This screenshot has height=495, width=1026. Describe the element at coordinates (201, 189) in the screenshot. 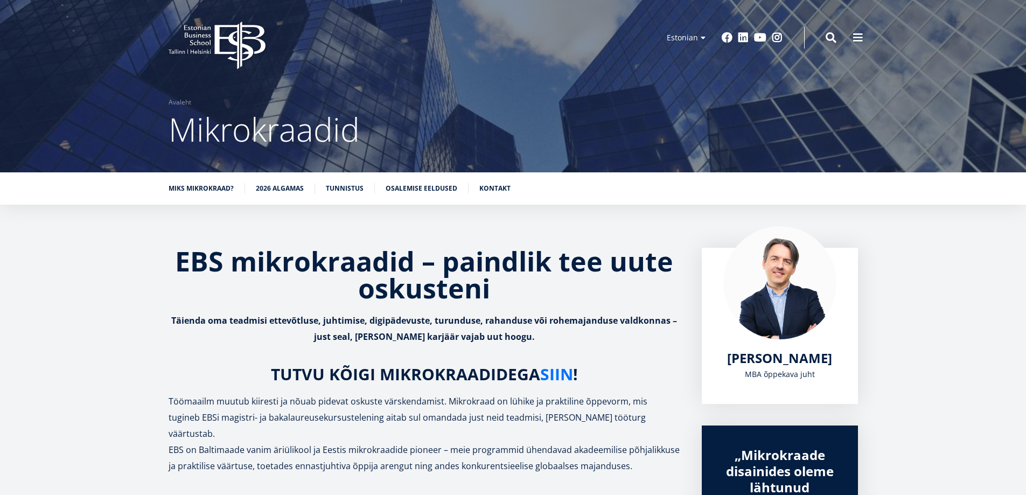

I see `a: Miks mikrokraad?` at that location.